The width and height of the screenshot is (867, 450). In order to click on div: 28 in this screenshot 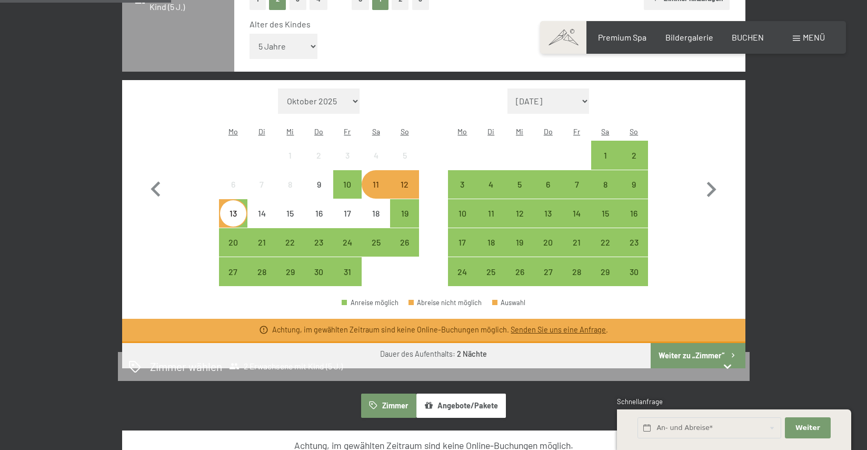, I will do `click(576, 281)`.